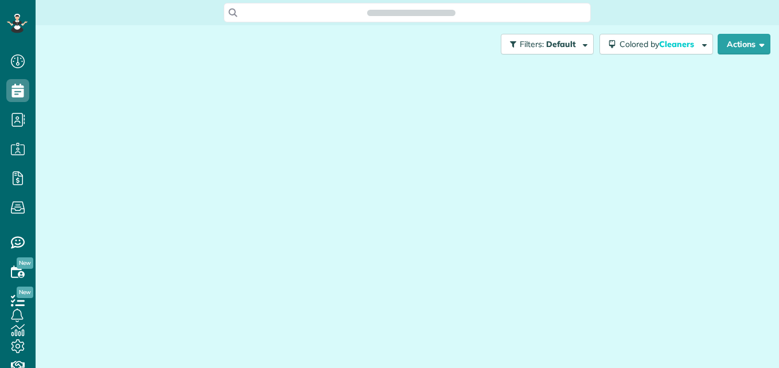 The width and height of the screenshot is (779, 368). What do you see at coordinates (744, 44) in the screenshot?
I see `button: Actions` at bounding box center [744, 44].